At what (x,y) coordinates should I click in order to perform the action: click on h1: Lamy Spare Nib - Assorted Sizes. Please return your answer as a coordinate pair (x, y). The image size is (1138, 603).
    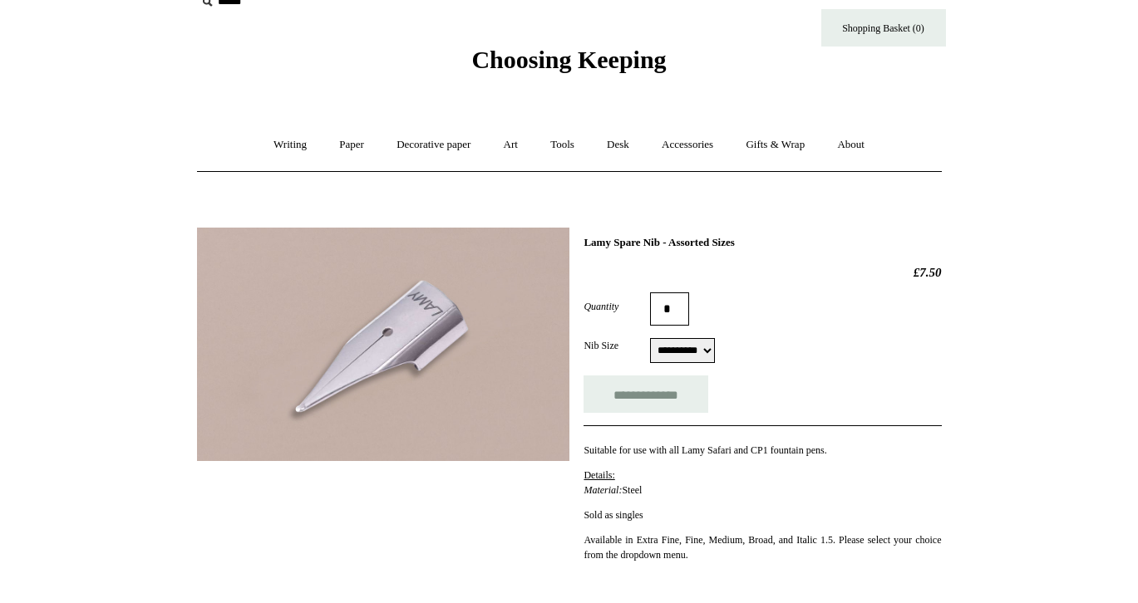
    Looking at the image, I should click on (762, 243).